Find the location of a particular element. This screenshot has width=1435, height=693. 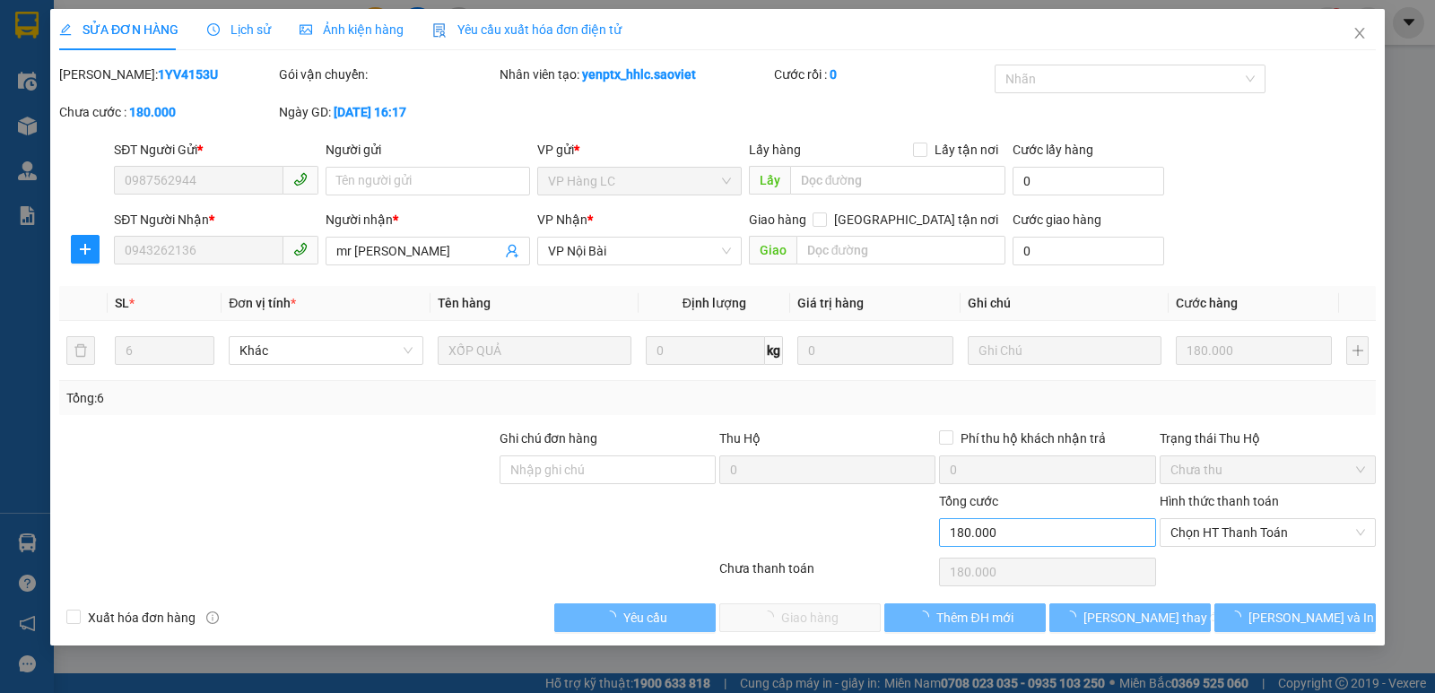

div: Chưa thanh toán is located at coordinates (827, 574).